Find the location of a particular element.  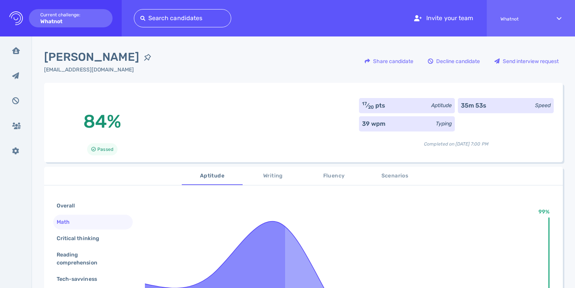

div: 35m 53s is located at coordinates (474, 106).